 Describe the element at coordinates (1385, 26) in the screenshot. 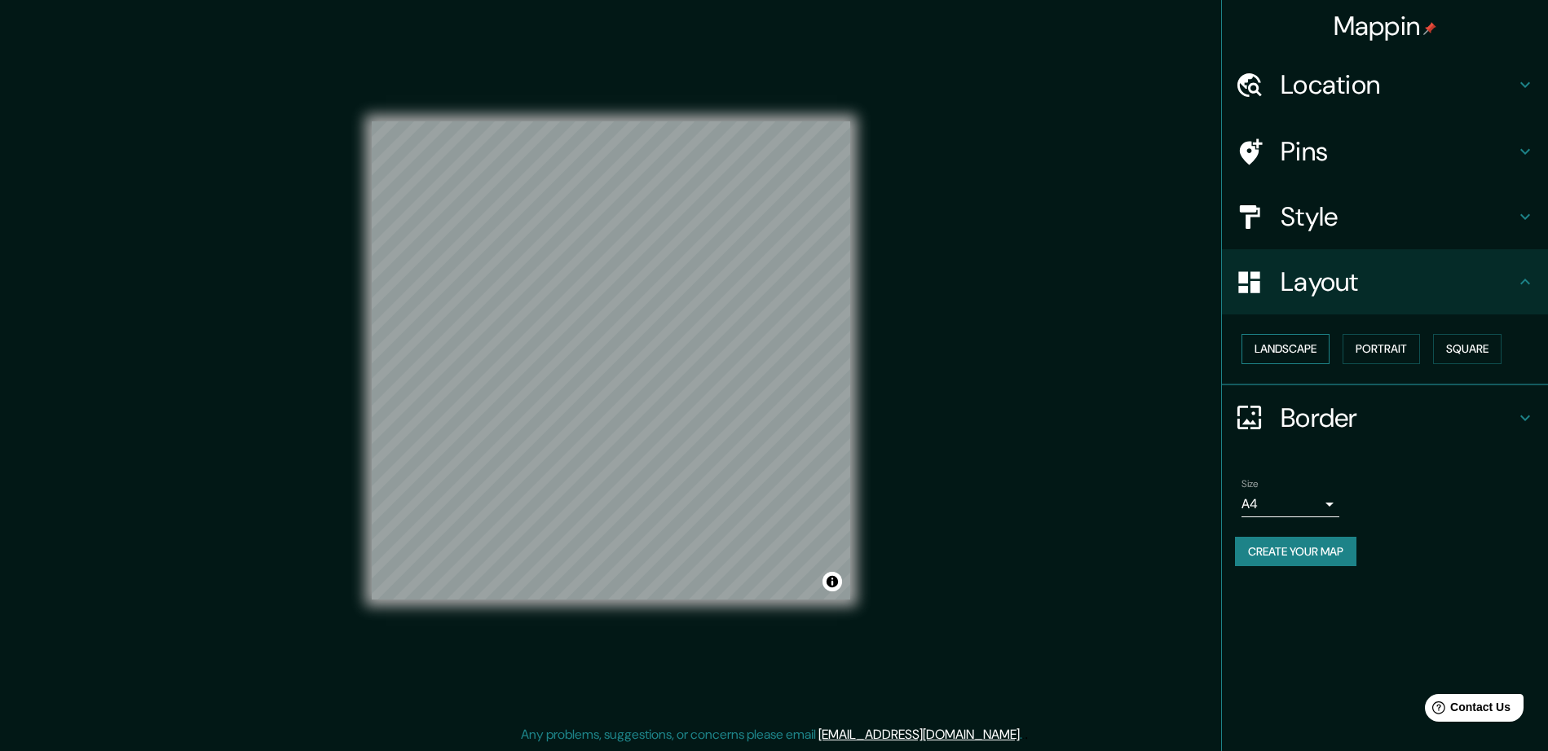

I see `h4: Mappin` at that location.